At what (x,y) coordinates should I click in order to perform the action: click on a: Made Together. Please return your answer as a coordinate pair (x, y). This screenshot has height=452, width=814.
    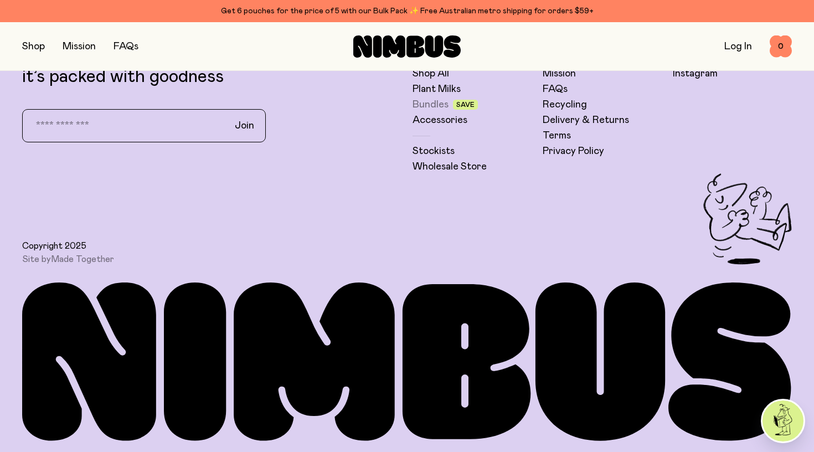
    Looking at the image, I should click on (83, 259).